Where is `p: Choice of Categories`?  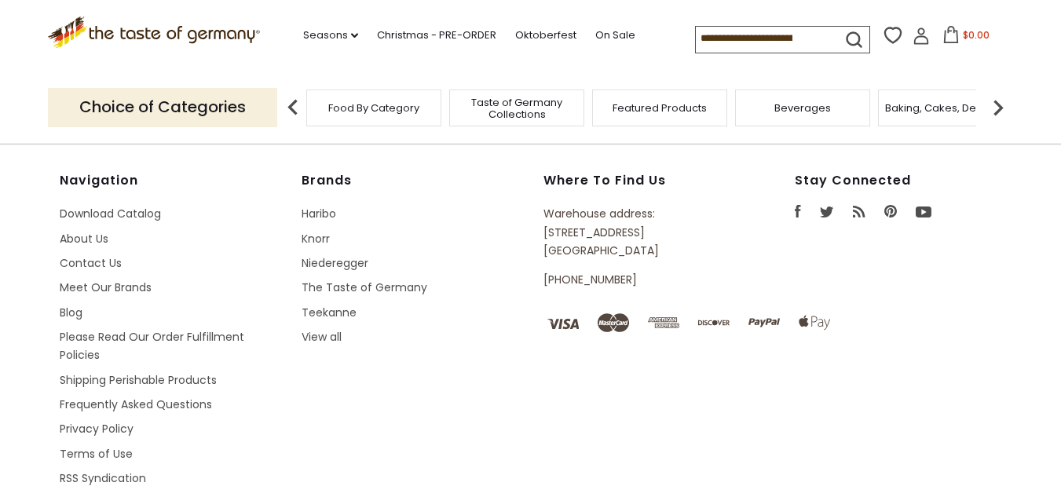
p: Choice of Categories is located at coordinates (163, 107).